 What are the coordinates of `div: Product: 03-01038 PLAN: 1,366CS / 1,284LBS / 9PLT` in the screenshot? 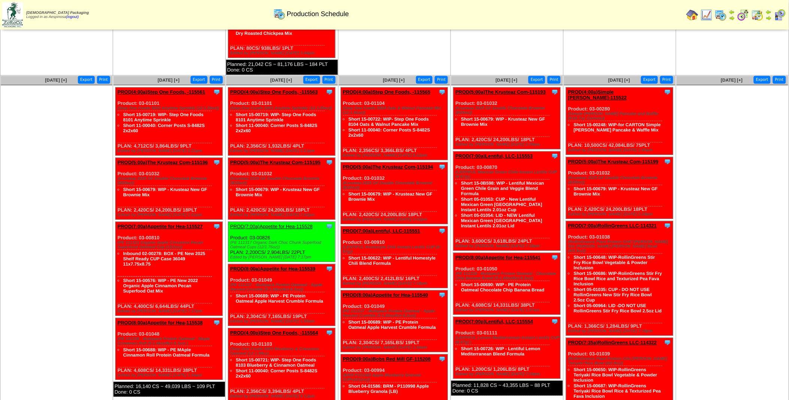 It's located at (619, 278).